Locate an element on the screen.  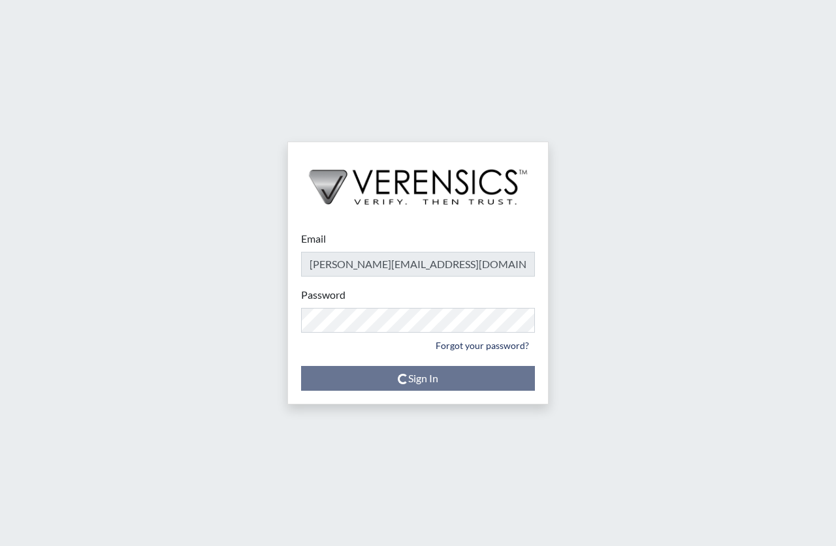
label: Password is located at coordinates (323, 295).